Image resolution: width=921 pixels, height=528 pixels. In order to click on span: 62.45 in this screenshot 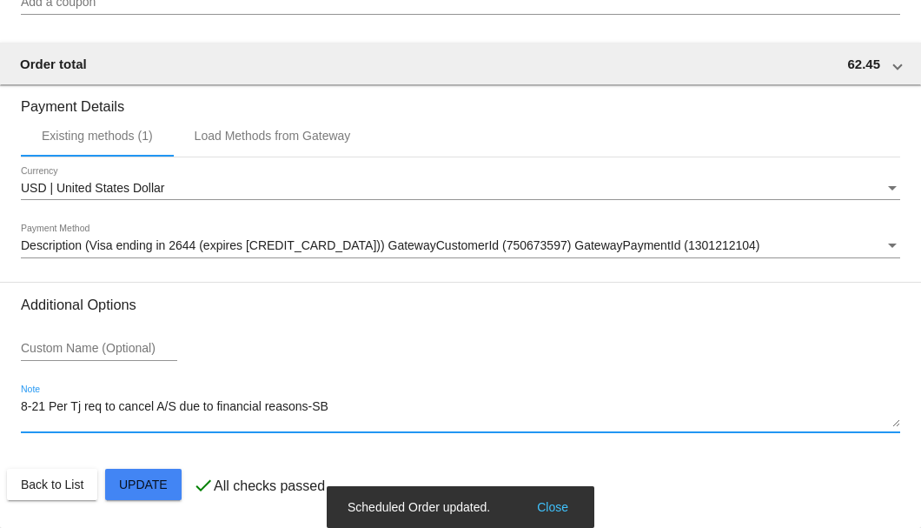, I will do `click(864, 63)`.